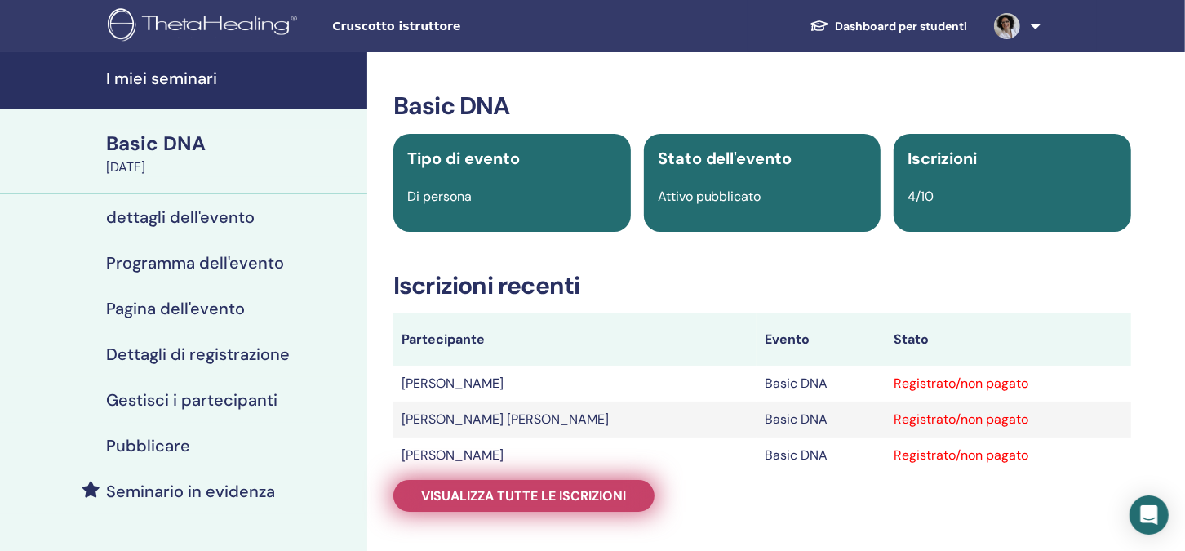  Describe the element at coordinates (190, 491) in the screenshot. I see `h4: Seminario in evidenza` at that location.